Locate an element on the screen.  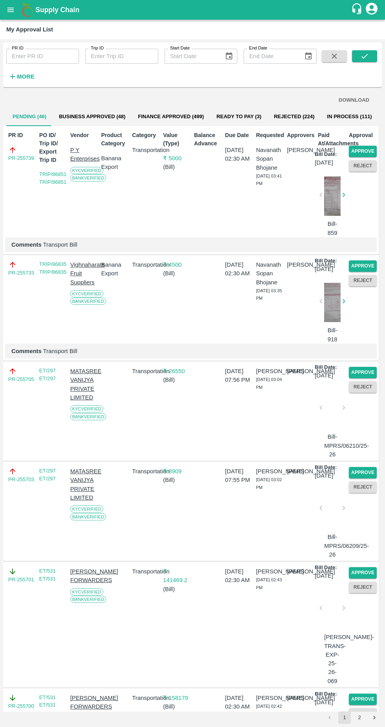
p: ₹ 5000 is located at coordinates (177, 158).